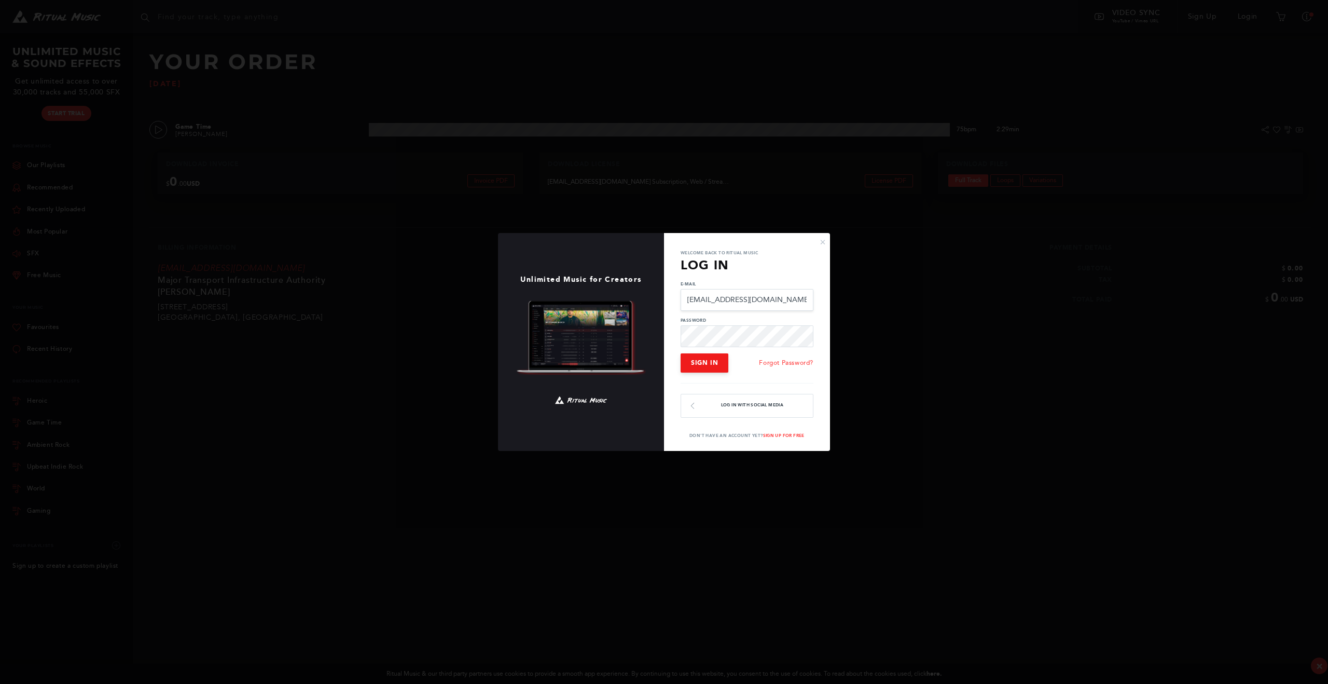 The width and height of the screenshot is (1328, 684). I want to click on input: E-Mail, so click(747, 300).